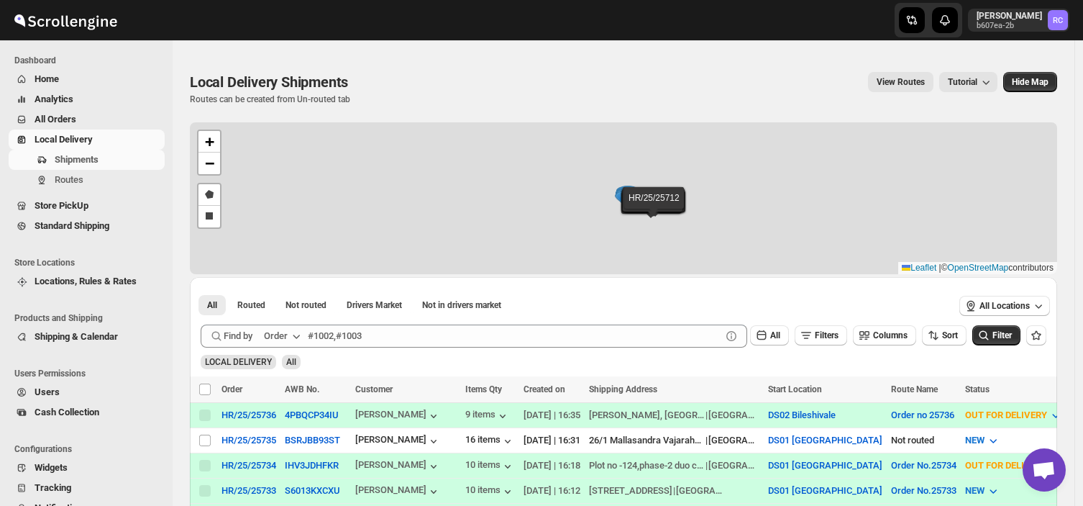 Image resolution: width=1083 pixels, height=506 pixels. Describe the element at coordinates (52, 487) in the screenshot. I see `span: Tracking` at that location.